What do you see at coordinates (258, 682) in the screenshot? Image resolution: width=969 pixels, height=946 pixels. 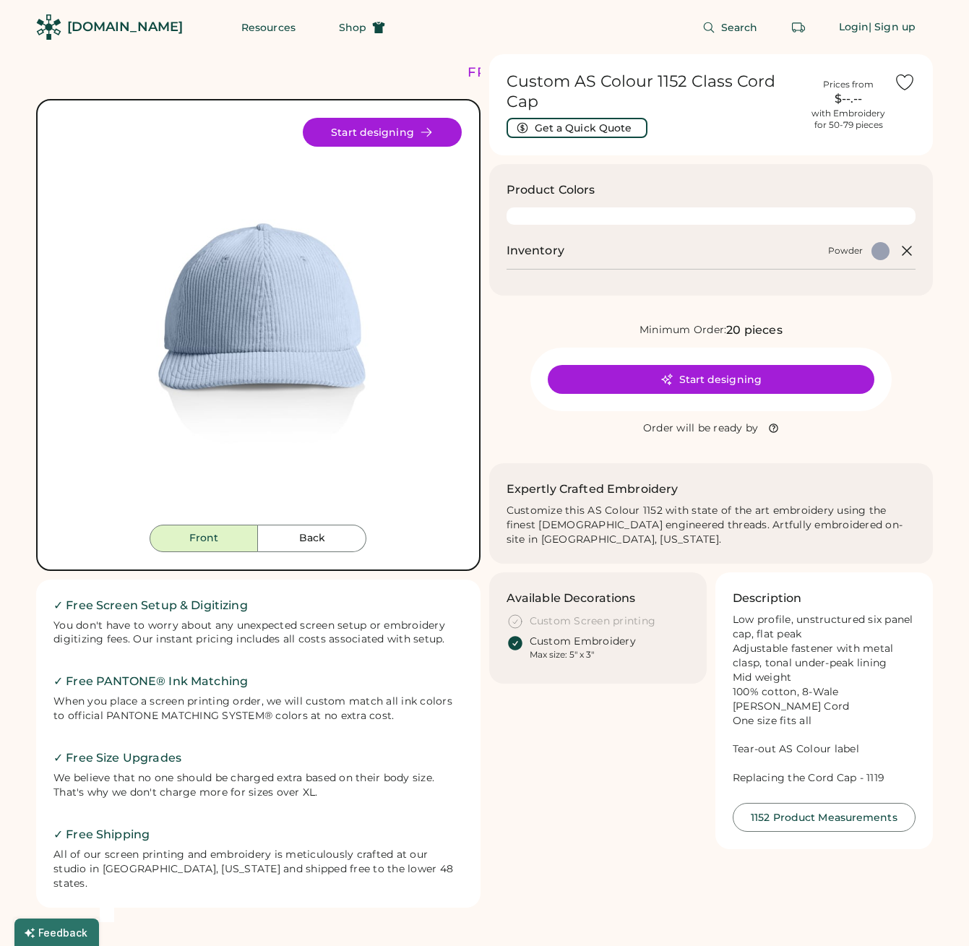 I see `h2: ✓ Free PANTONE® Ink Matching` at bounding box center [258, 682].